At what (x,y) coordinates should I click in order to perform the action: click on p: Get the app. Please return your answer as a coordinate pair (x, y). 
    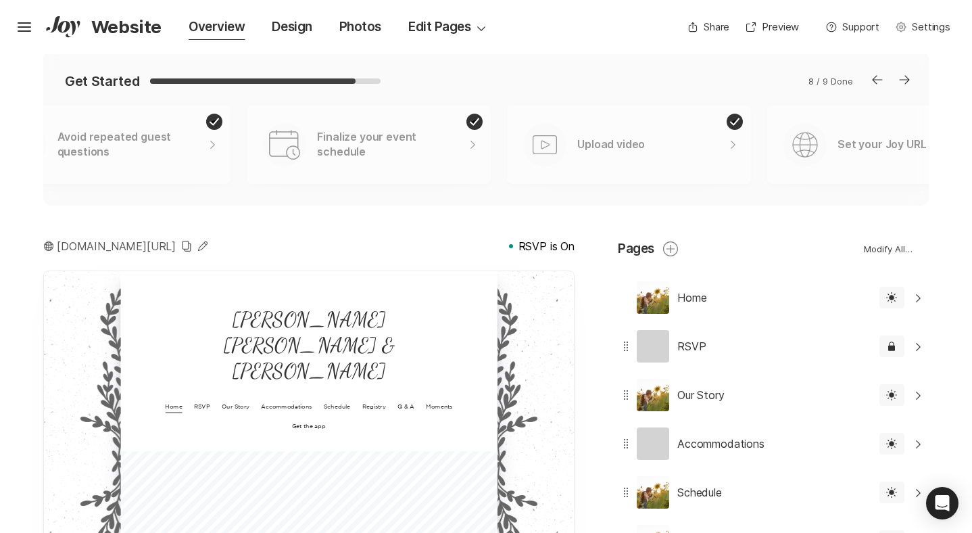
    Looking at the image, I should click on (487, 284).